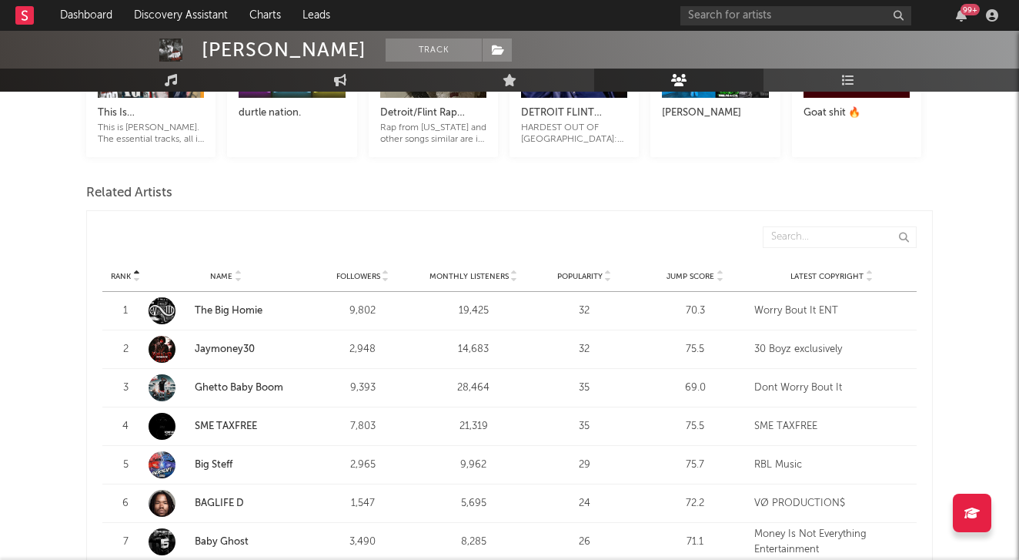 Image resolution: width=1019 pixels, height=560 pixels. What do you see at coordinates (840, 237) in the screenshot?
I see `input: Search...` at bounding box center [840, 237].